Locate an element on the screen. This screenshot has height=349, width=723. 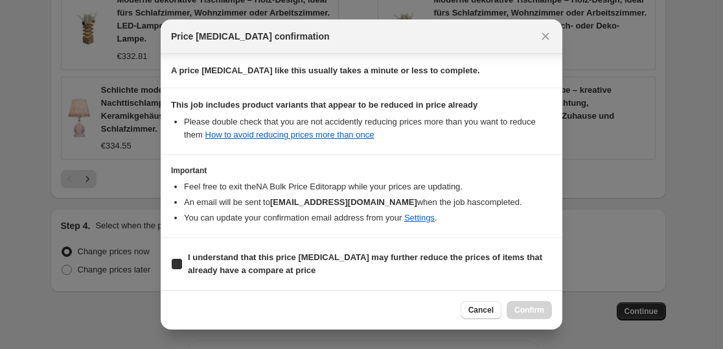
a: How to avoid reducing prices more than once is located at coordinates (290, 134).